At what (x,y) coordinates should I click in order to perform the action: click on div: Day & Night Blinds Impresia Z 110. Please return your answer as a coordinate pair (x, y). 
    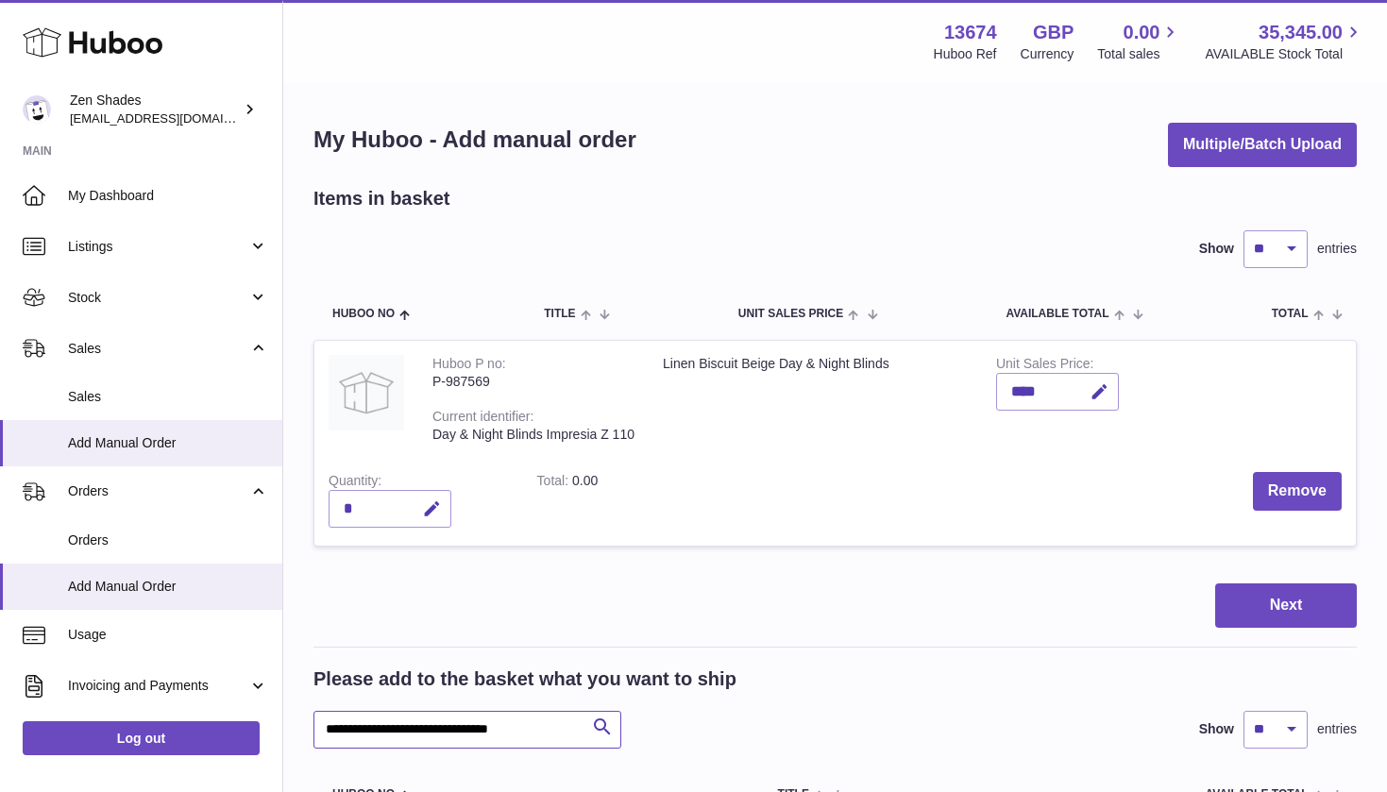
    Looking at the image, I should click on (534, 434).